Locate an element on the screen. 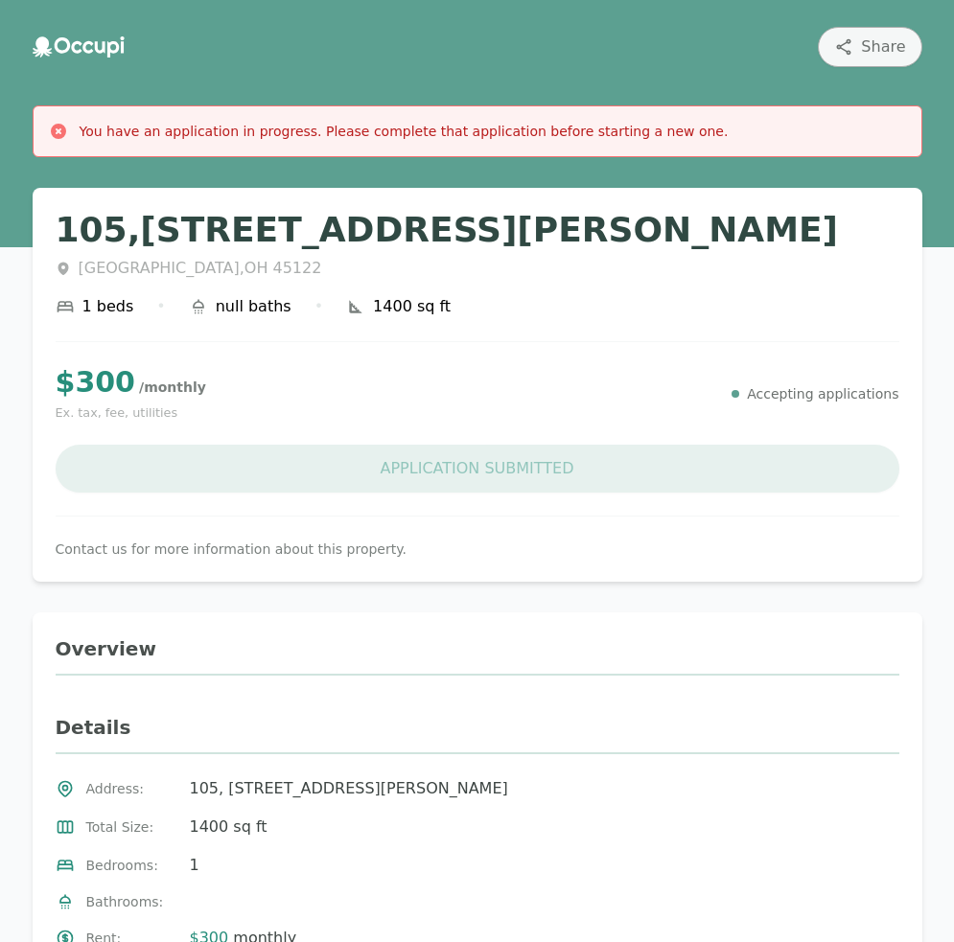  h2: Details is located at coordinates (477, 734).